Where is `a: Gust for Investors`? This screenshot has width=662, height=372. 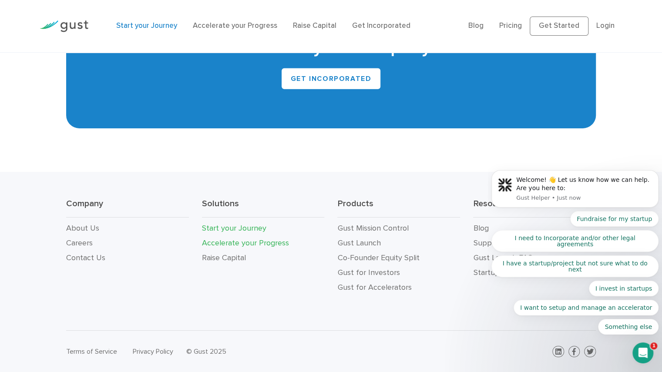
a: Gust for Investors is located at coordinates (368, 272).